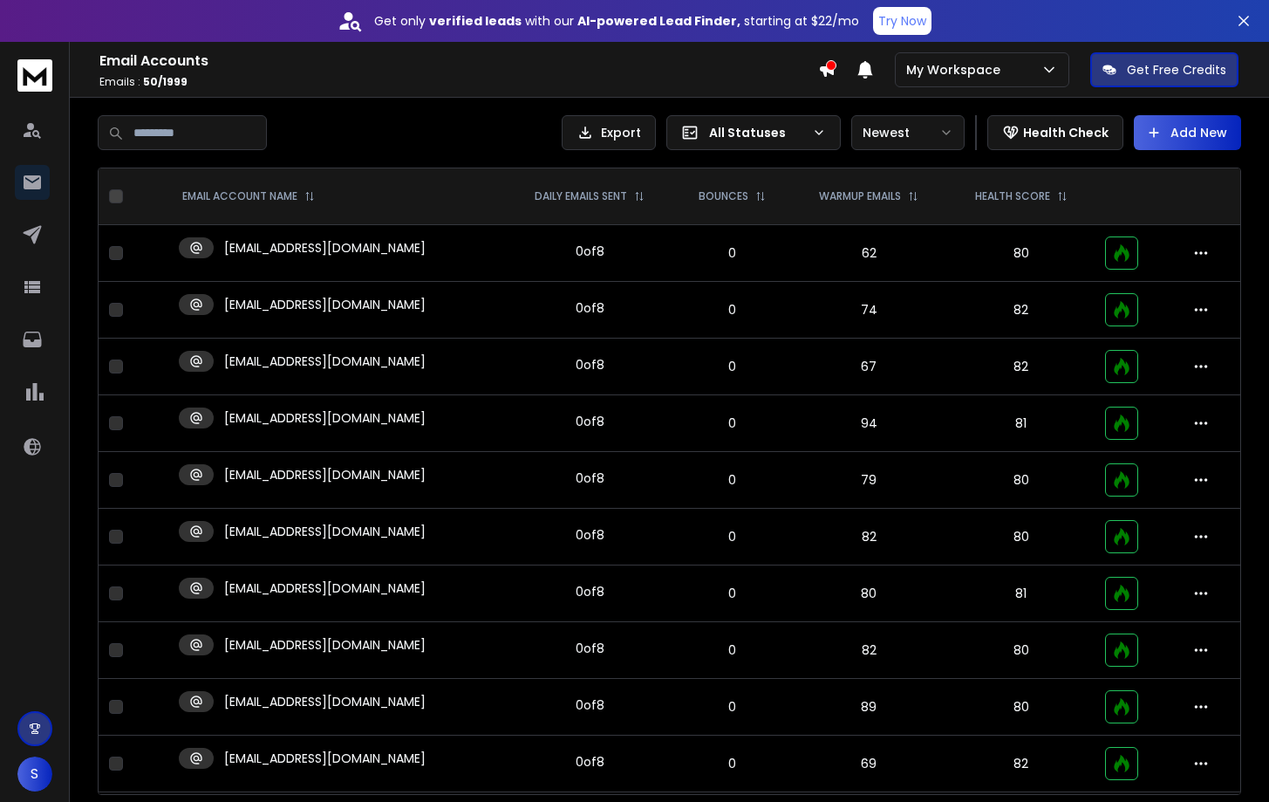 This screenshot has width=1269, height=802. Describe the element at coordinates (1013, 196) in the screenshot. I see `p: HEALTH SCORE` at that location.